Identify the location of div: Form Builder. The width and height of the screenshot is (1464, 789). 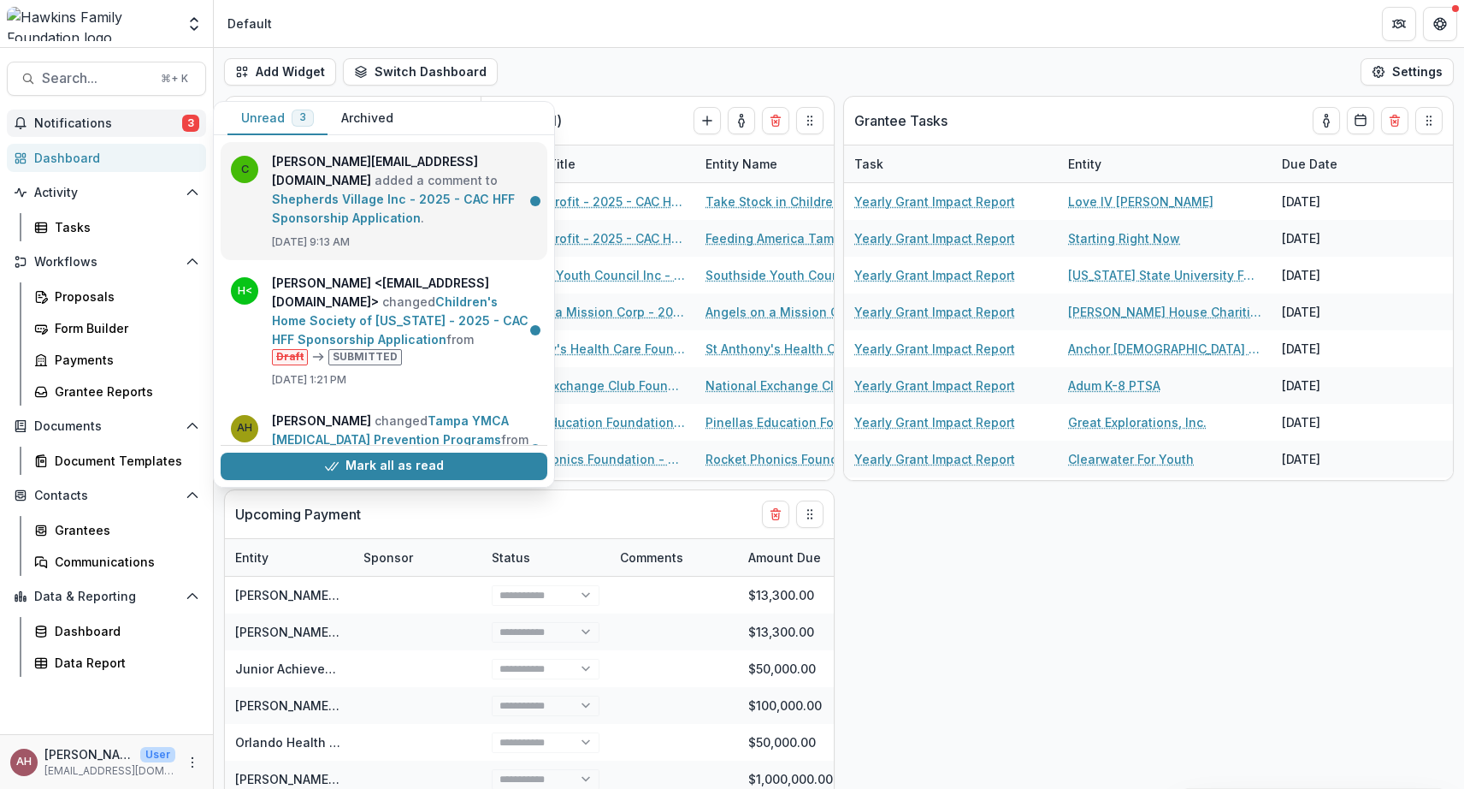
(123, 328).